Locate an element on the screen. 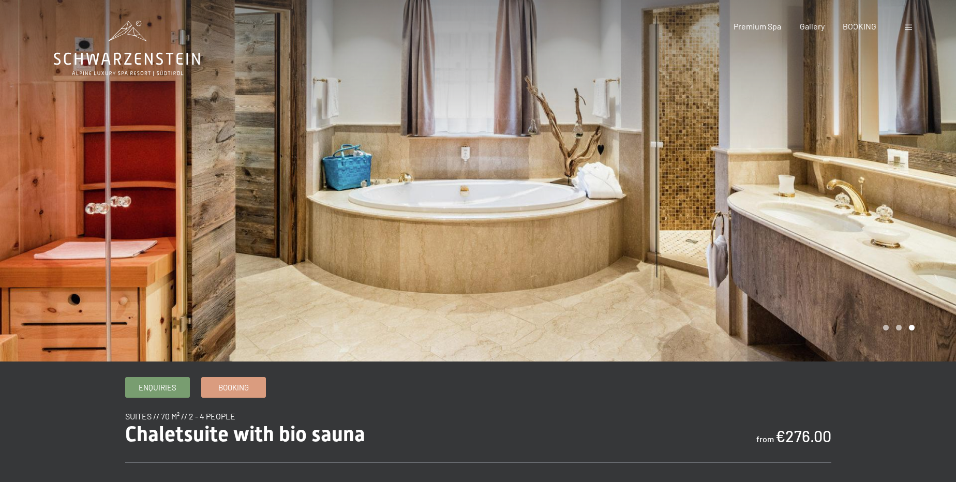 The width and height of the screenshot is (956, 482). span: Gallery is located at coordinates (812, 26).